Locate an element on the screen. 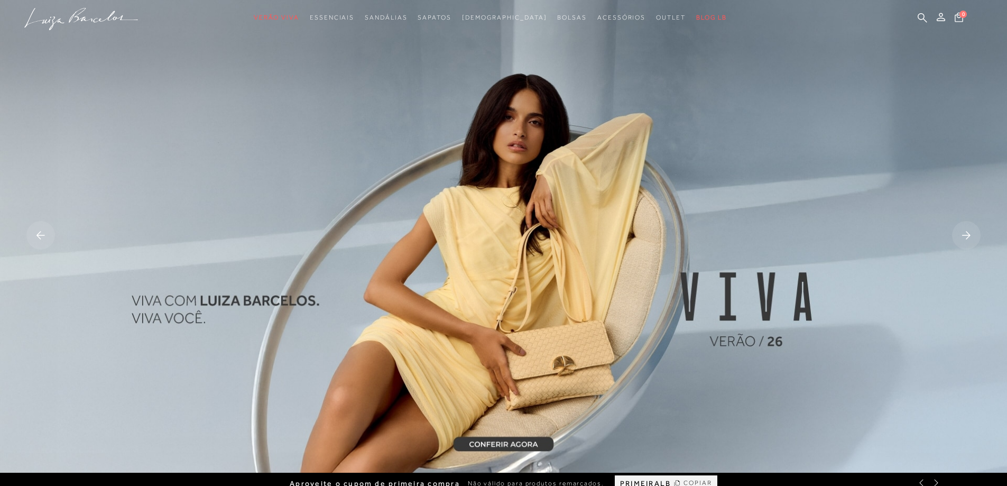  span: Bolsas is located at coordinates (572, 17).